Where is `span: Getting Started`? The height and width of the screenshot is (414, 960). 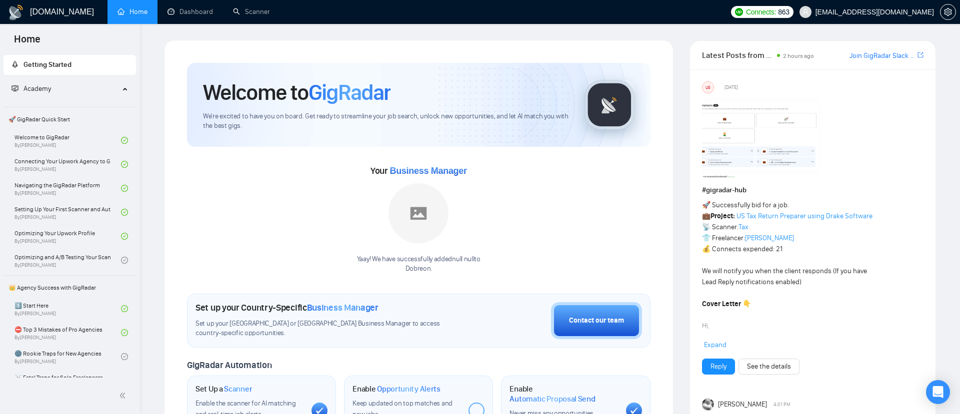 span: Getting Started is located at coordinates (47, 64).